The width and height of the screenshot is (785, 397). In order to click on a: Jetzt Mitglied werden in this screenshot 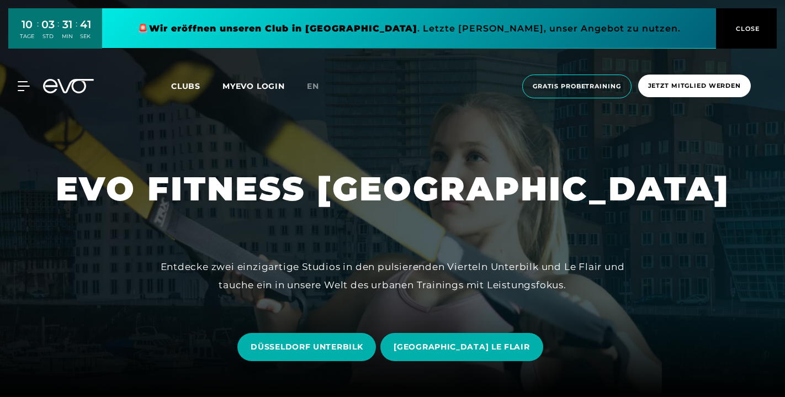, I will do `click(695, 86)`.